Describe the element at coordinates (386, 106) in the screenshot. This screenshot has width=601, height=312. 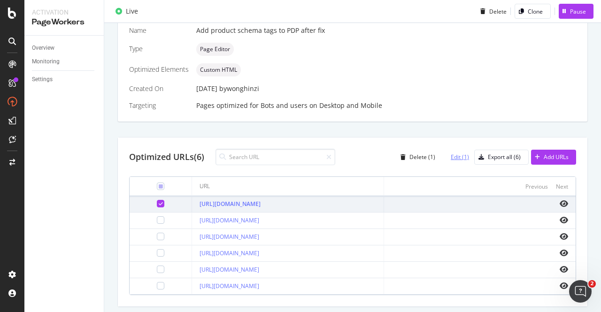
I see `div: Pages optimized for on` at that location.